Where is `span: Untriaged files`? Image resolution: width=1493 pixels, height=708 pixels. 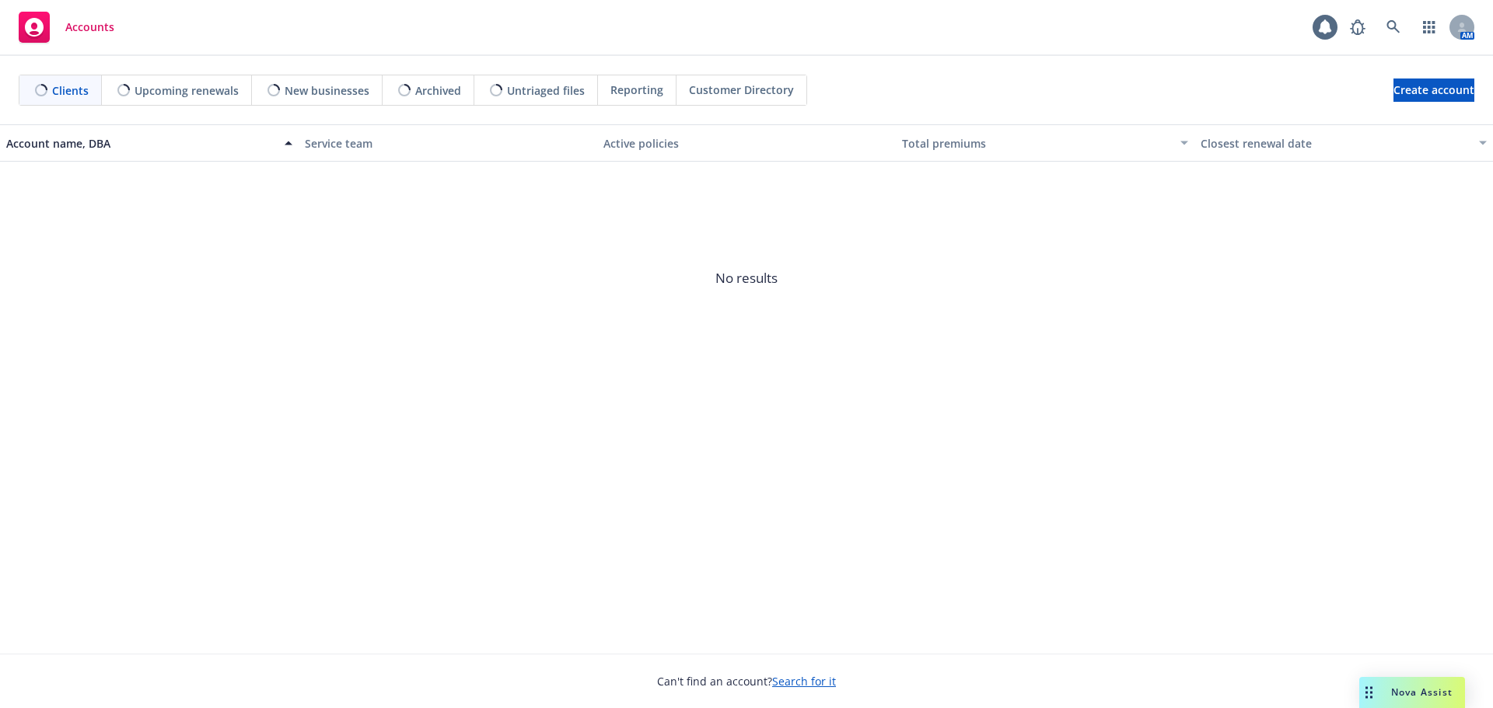 span: Untriaged files is located at coordinates (546, 90).